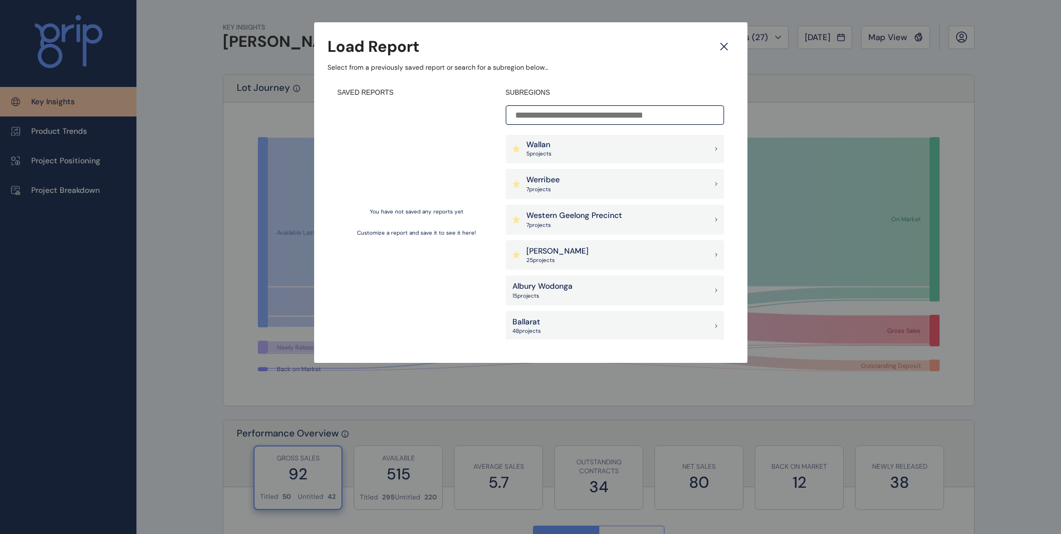 Image resolution: width=1061 pixels, height=534 pixels. I want to click on h3: Load Report, so click(373, 46).